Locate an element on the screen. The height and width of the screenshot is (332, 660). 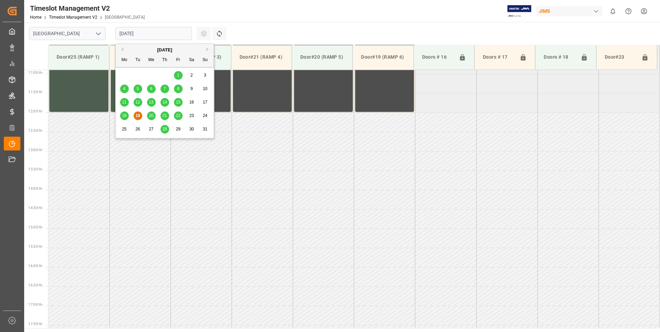
span: 17 is located at coordinates (205, 102).